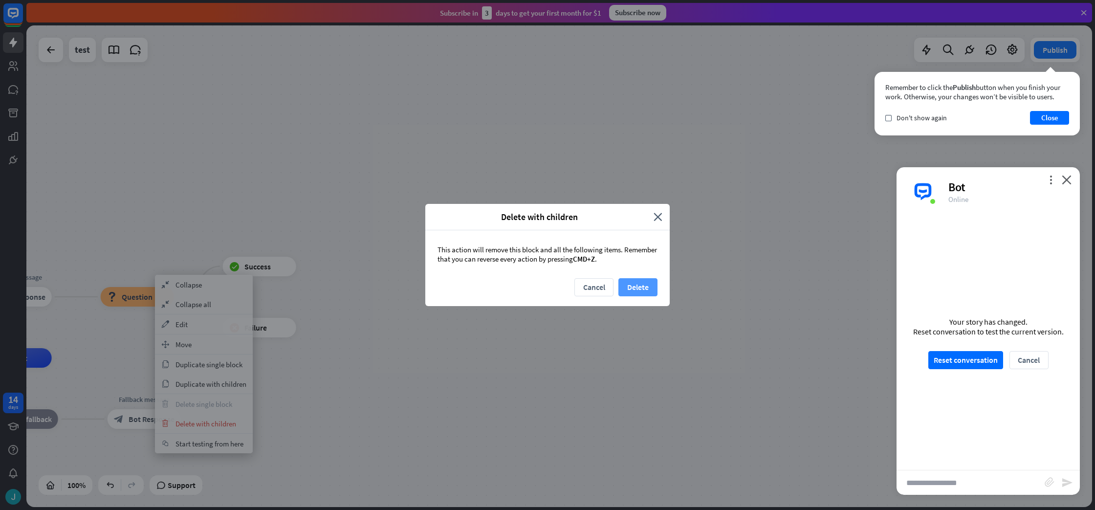  Describe the element at coordinates (966, 360) in the screenshot. I see `button: Reset conversation` at that location.